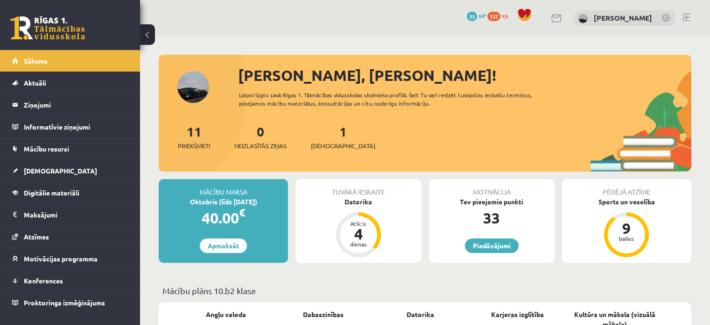 This screenshot has width=710, height=325. Describe the element at coordinates (627, 228) in the screenshot. I see `div: 9` at that location.